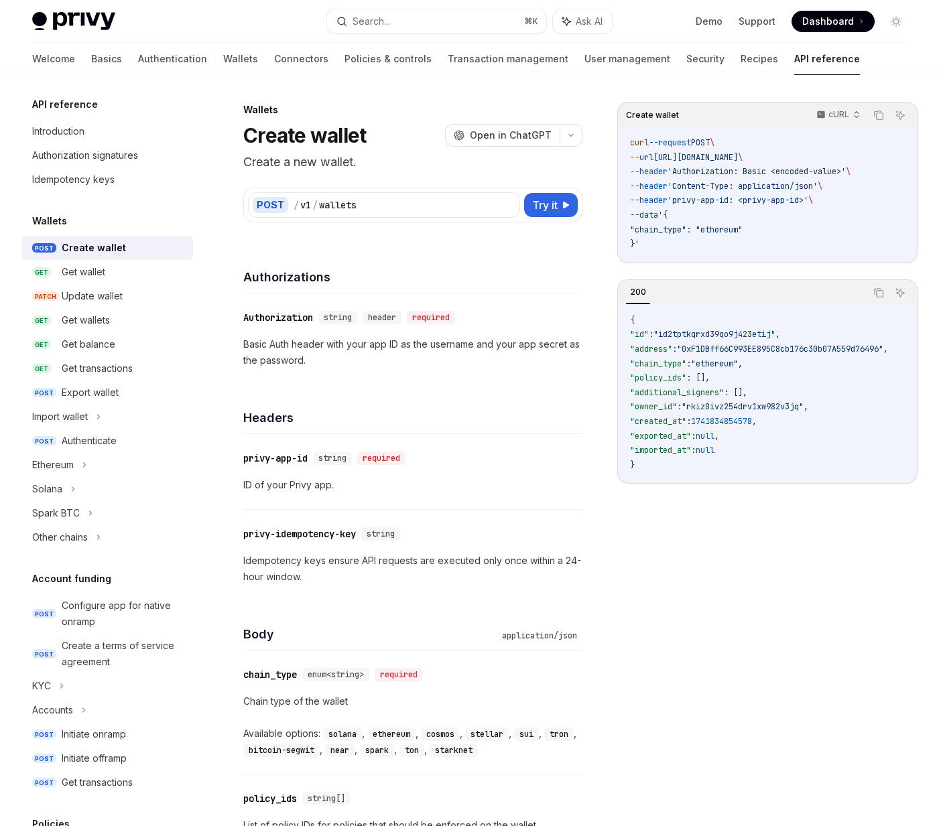  What do you see at coordinates (278, 318) in the screenshot?
I see `div: Authorization` at bounding box center [278, 318].